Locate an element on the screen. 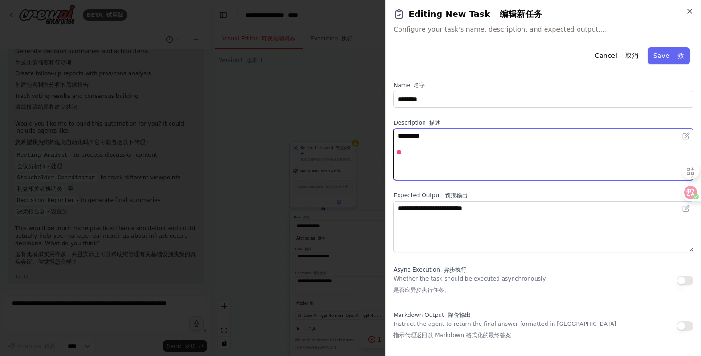  p: Whether the task should be executed asynchronously. is located at coordinates (470, 287).